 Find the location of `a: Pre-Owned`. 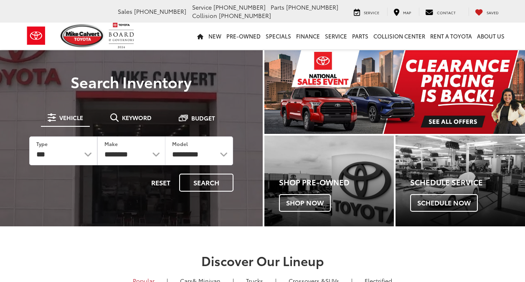

a: Pre-Owned is located at coordinates (244, 36).